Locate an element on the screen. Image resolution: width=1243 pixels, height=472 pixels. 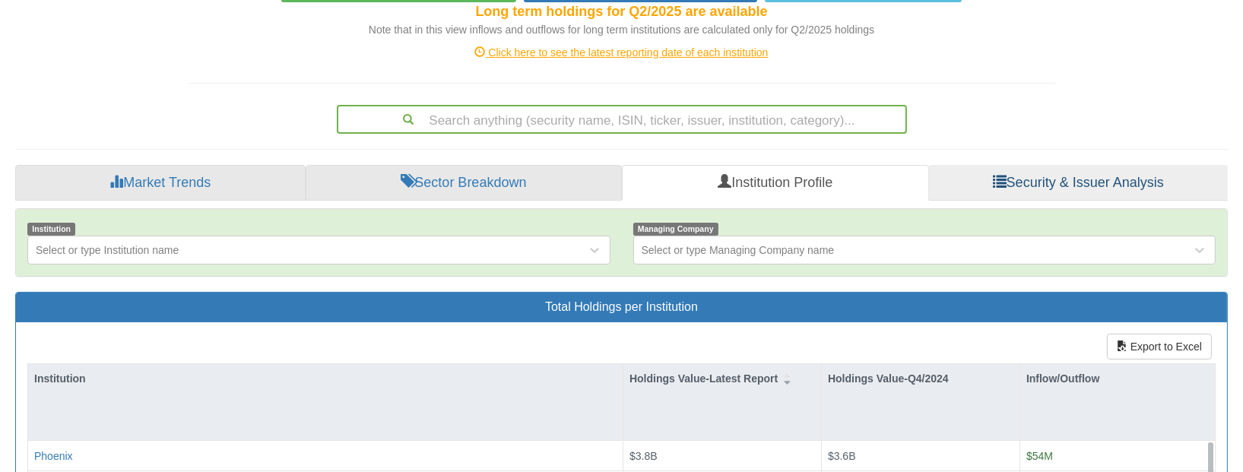
div: Click here to see the latest reporting date of each institution is located at coordinates (622, 52).